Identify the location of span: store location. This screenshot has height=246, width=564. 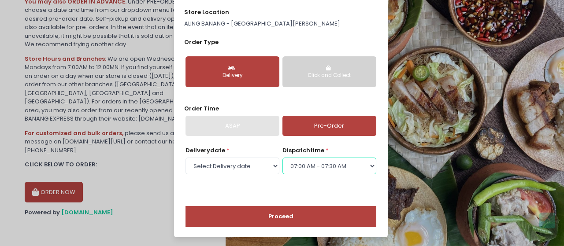
(207, 12).